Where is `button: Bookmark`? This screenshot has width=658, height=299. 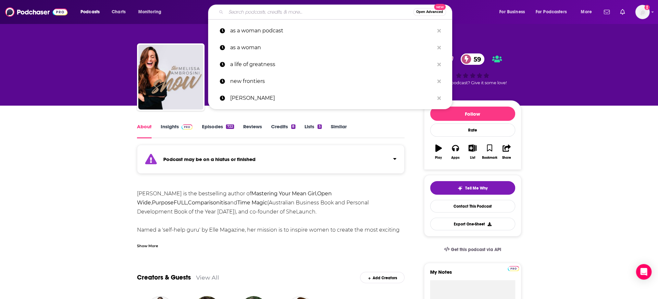 button: Bookmark is located at coordinates (489, 152).